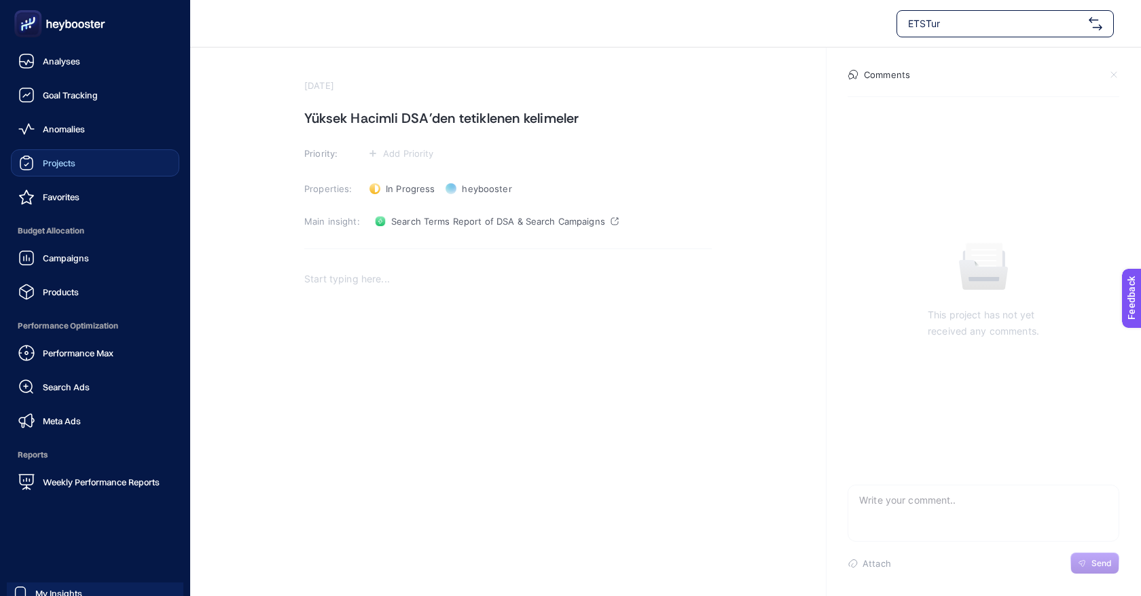  I want to click on button: Send, so click(1095, 564).